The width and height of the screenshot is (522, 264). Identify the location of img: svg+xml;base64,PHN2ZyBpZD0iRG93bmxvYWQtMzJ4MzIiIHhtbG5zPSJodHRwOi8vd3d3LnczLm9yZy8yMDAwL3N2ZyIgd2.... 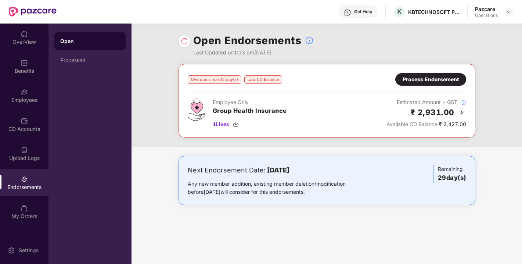
(236, 124).